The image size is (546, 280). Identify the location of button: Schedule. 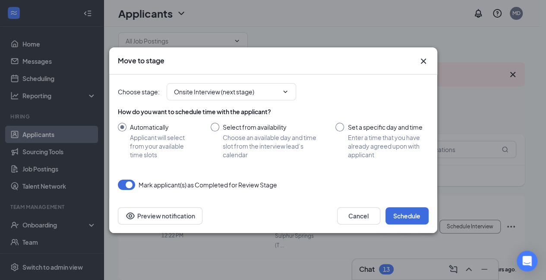
(407, 216).